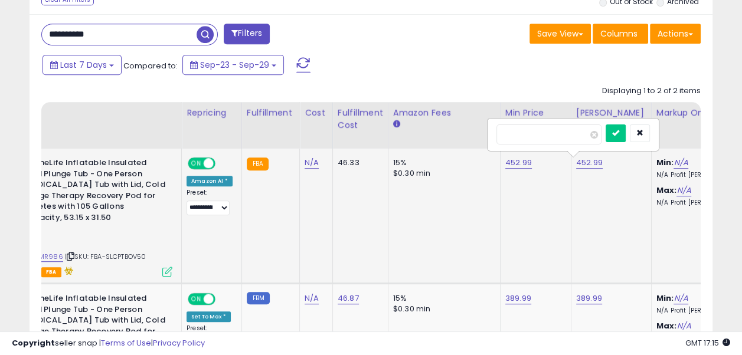 Image resolution: width=742 pixels, height=355 pixels. What do you see at coordinates (233, 65) in the screenshot?
I see `button: Sep-23 - Sep-29` at bounding box center [233, 65].